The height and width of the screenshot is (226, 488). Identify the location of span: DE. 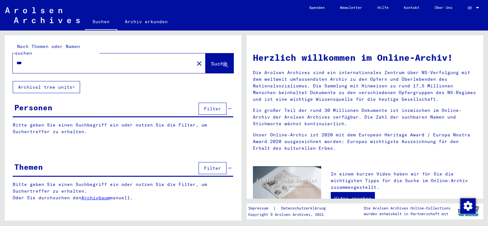
(471, 8).